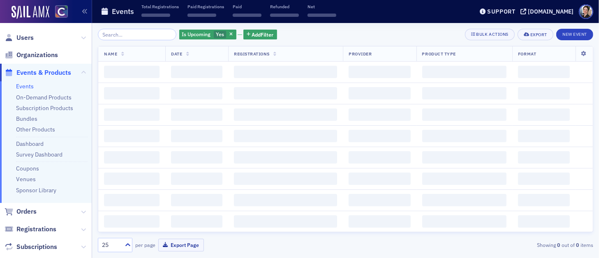  What do you see at coordinates (39, 155) in the screenshot?
I see `a: Survey Dashboard` at bounding box center [39, 155].